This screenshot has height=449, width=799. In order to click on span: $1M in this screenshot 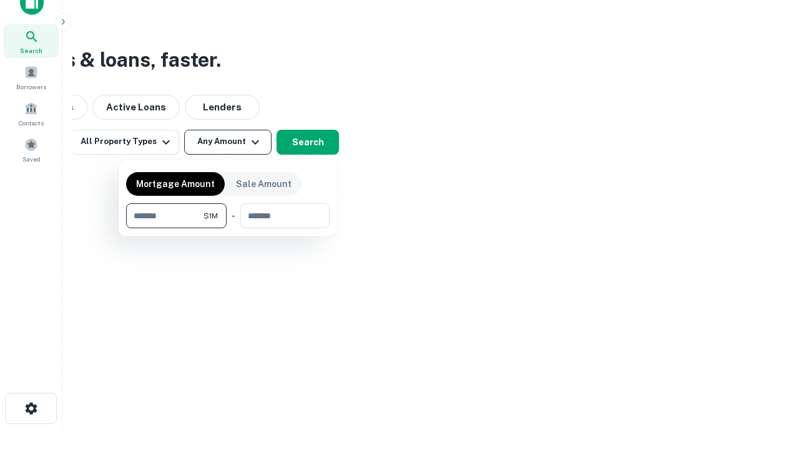, I will do `click(210, 216)`.